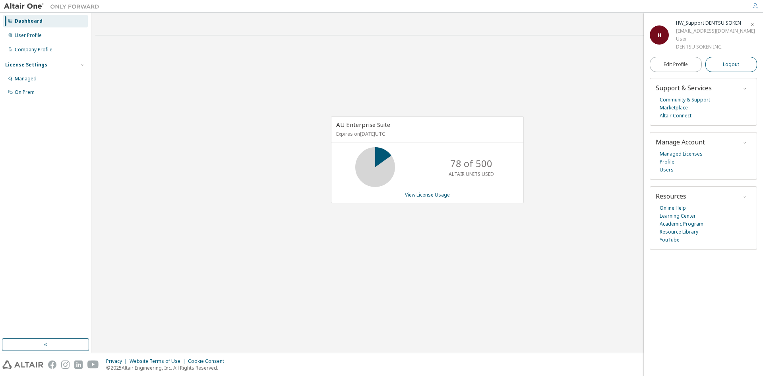 This screenshot has width=763, height=376. Describe the element at coordinates (676, 64) in the screenshot. I see `span: Edit Profile` at that location.